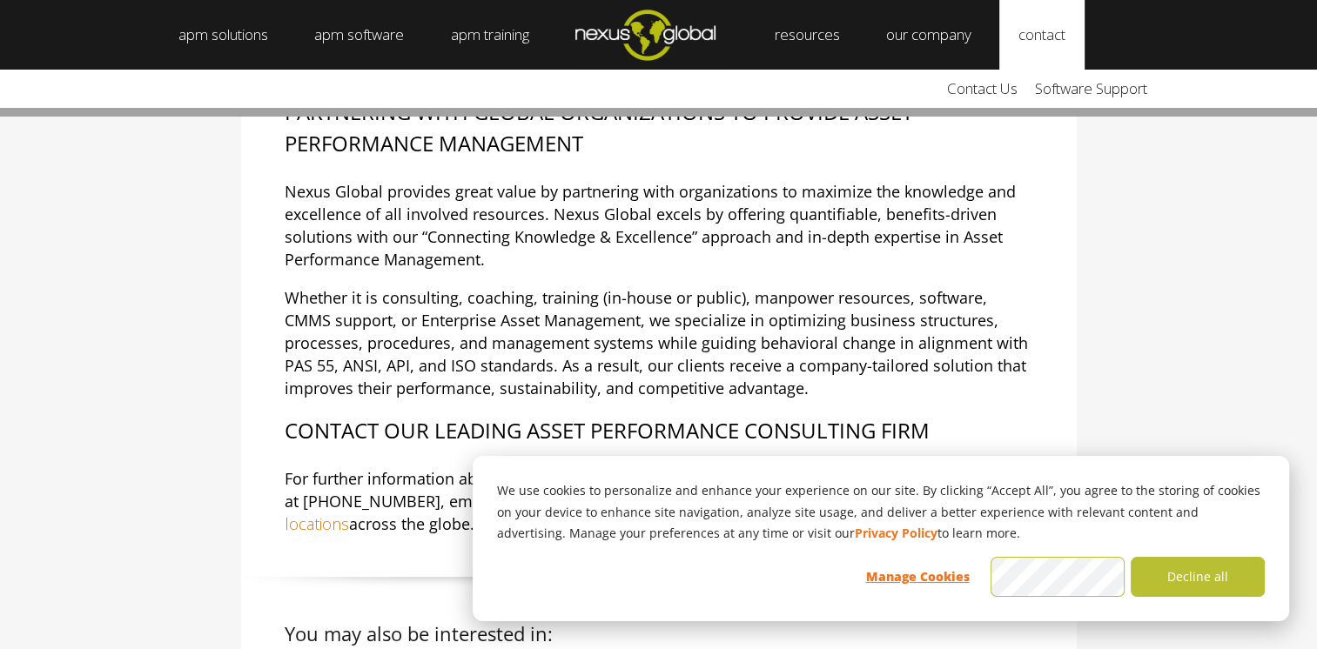 The height and width of the screenshot is (649, 1317). What do you see at coordinates (881, 513) in the screenshot?
I see `p: We use cookies to personalize and enhance your experience on our site. By clicking “Accept All”, ...` at bounding box center [881, 513].